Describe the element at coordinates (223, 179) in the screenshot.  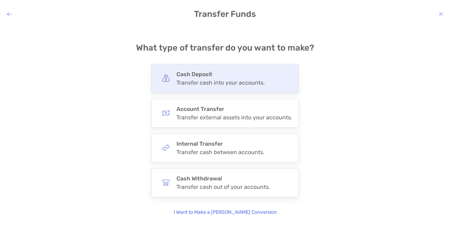
I see `h4: Cash Withdrawal` at that location.